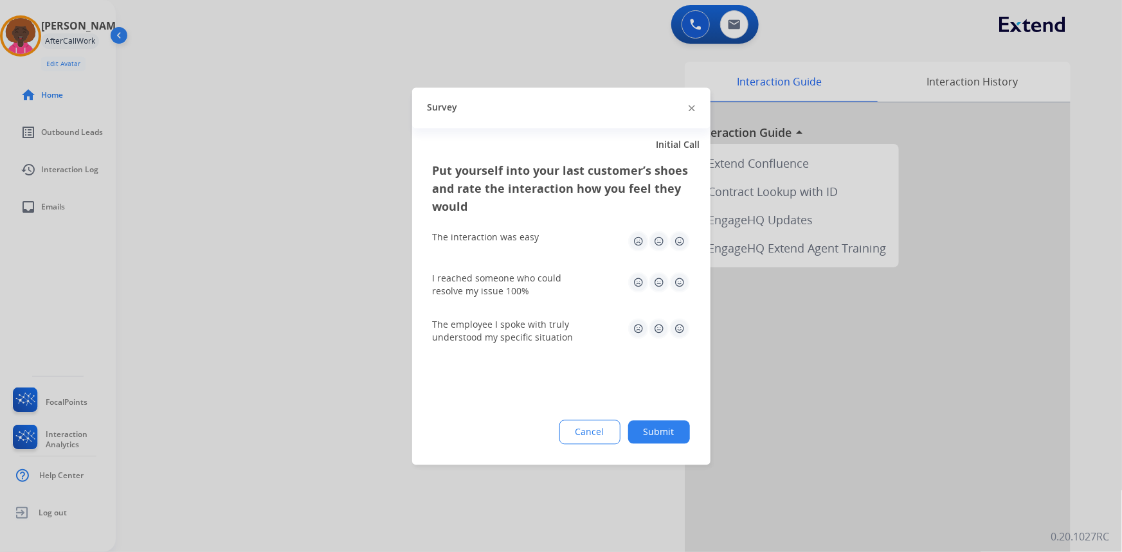 Image resolution: width=1122 pixels, height=552 pixels. I want to click on span: Initial Call, so click(678, 145).